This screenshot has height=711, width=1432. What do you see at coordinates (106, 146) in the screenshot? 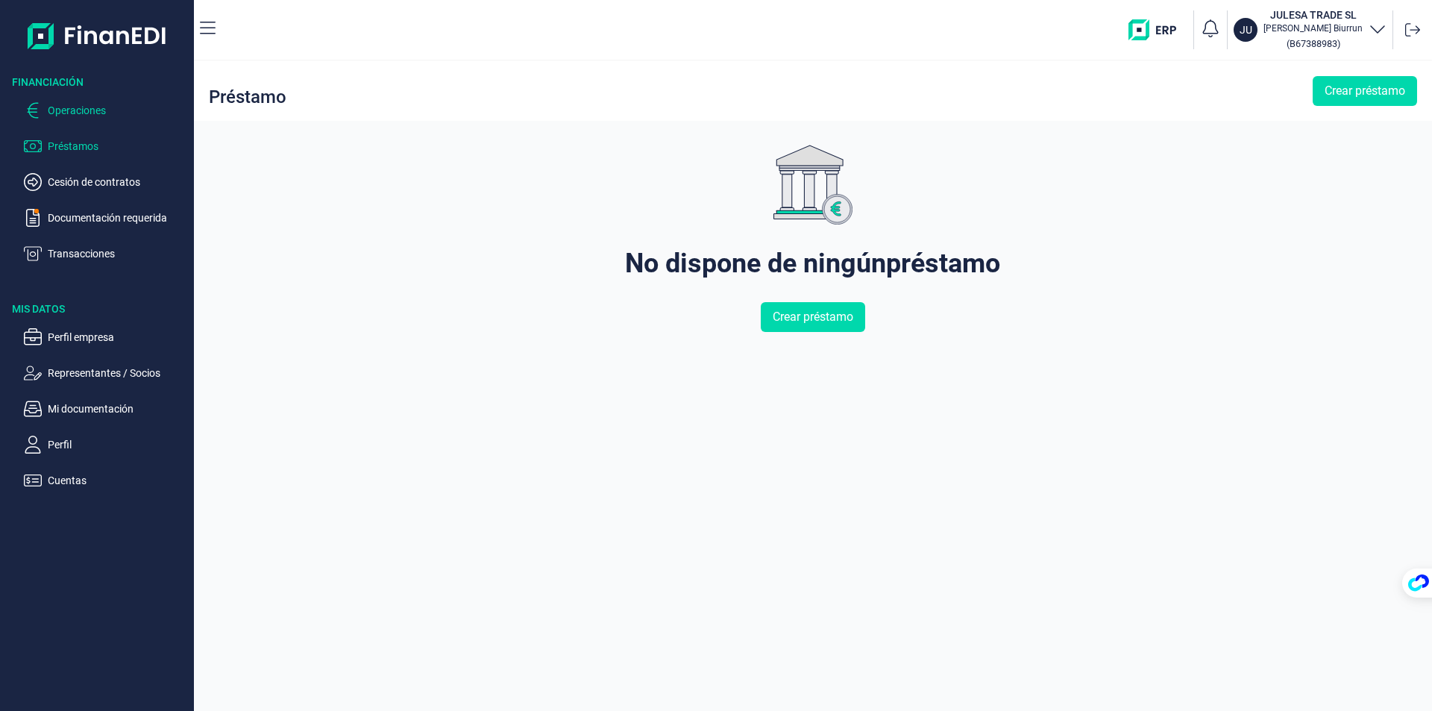
I see `button: Préstamos` at bounding box center [106, 146].